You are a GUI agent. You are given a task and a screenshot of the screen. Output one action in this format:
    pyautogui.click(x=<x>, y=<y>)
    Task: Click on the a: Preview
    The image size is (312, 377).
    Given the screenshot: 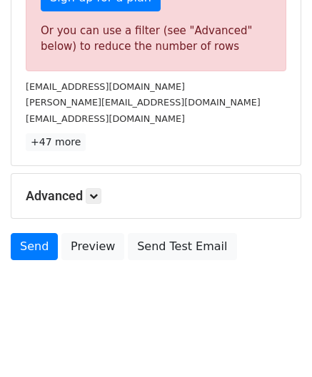 What is the action you would take?
    pyautogui.click(x=93, y=247)
    